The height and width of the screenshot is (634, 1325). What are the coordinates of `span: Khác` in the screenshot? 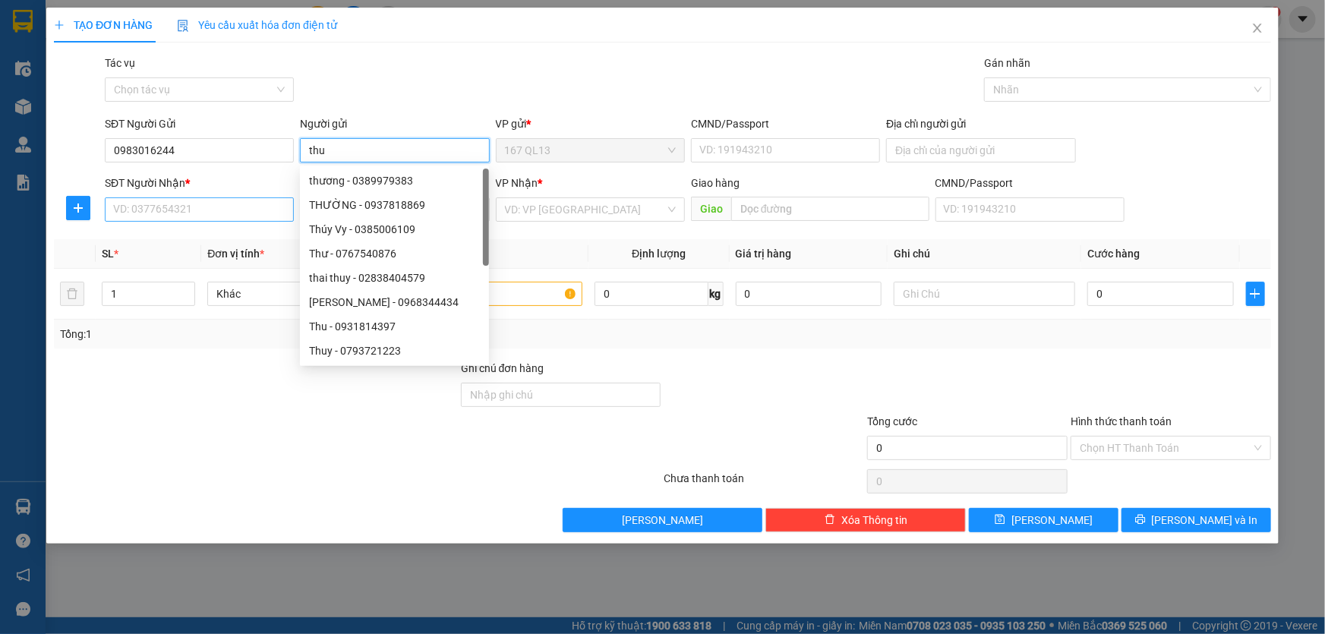 It's located at (298, 294).